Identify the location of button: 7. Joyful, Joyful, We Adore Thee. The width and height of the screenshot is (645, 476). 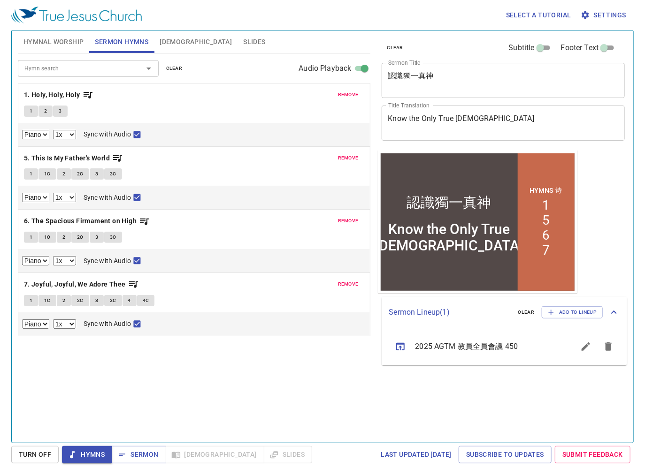
(81, 284).